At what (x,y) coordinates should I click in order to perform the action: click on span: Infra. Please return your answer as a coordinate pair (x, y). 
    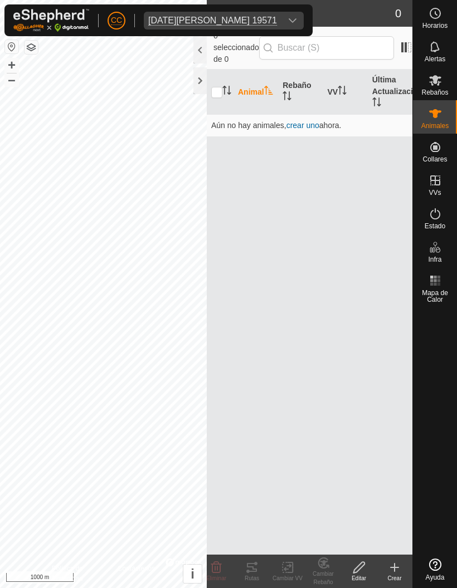
    Looking at the image, I should click on (435, 260).